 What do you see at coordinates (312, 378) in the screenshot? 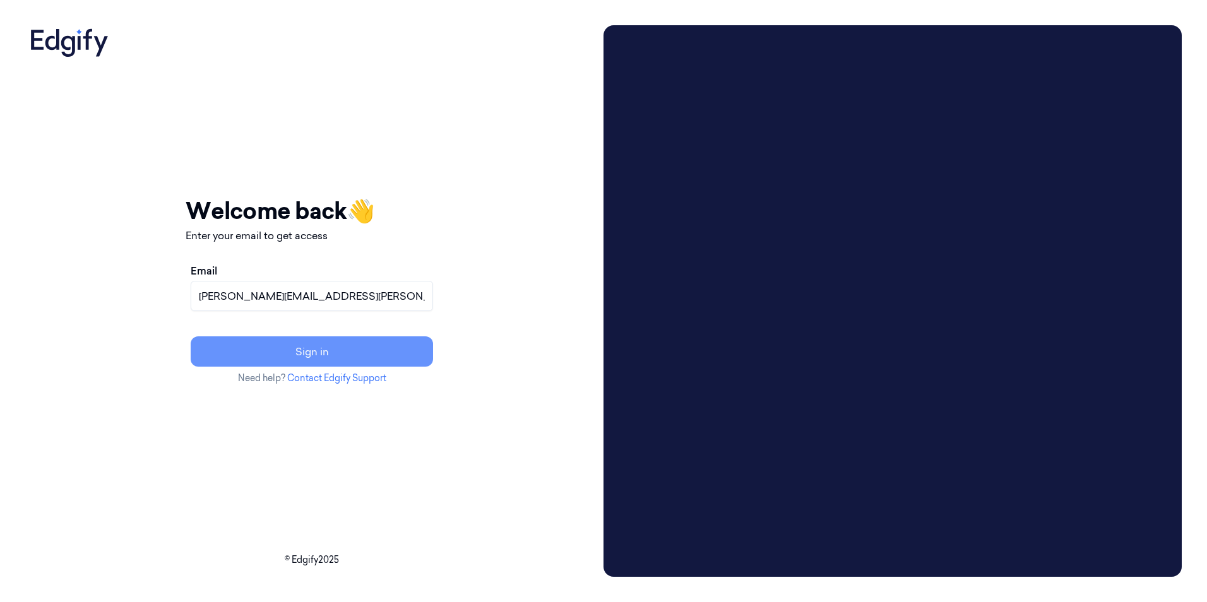
I see `p: Need help?` at bounding box center [312, 378].